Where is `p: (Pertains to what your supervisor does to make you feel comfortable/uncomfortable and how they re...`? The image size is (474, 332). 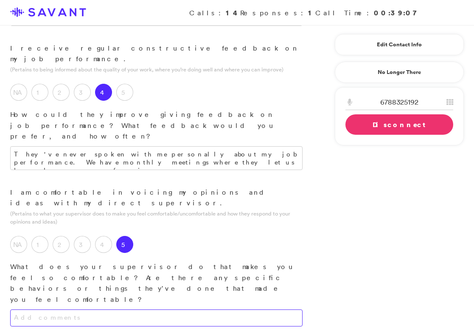 p: (Pertains to what your supervisor does to make you feel comfortable/uncomfortable and how they re... is located at coordinates (156, 217).